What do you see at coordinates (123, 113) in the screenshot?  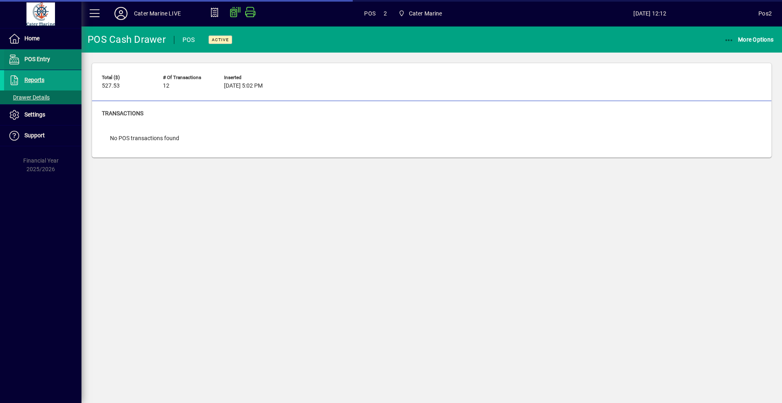 I see `span: Transactions` at bounding box center [123, 113].